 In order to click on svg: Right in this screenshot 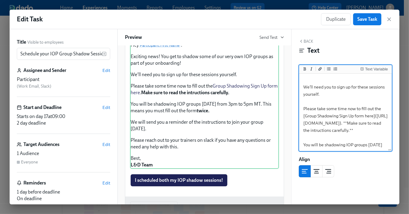, I will do `click(328, 171)`.